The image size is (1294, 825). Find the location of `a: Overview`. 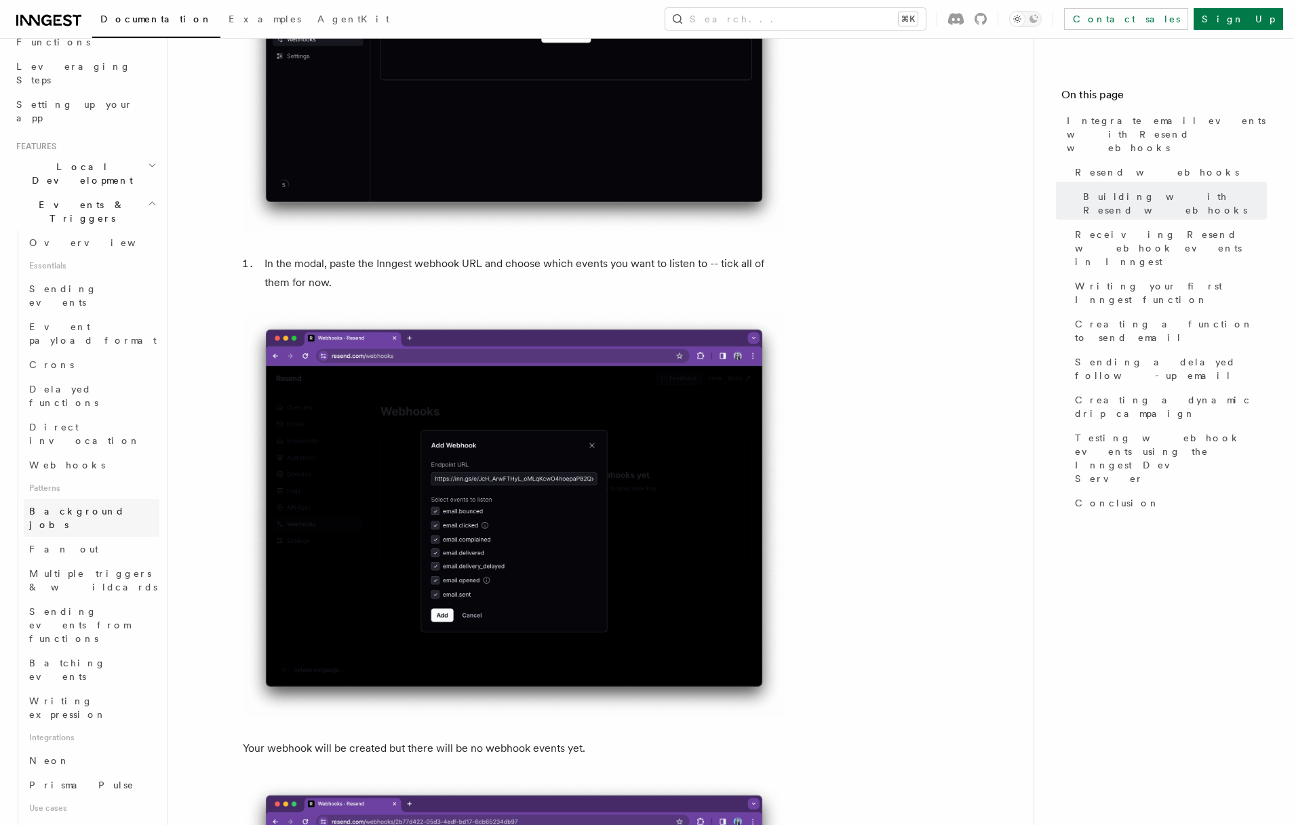

a: Overview is located at coordinates (92, 243).